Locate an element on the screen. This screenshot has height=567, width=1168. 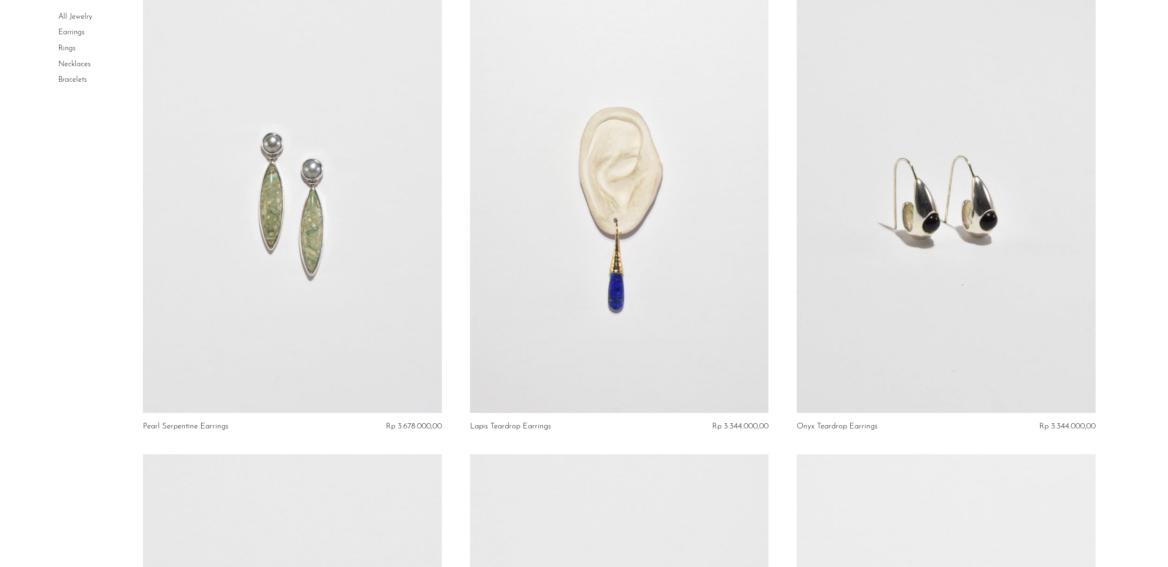
a: Onyx Teardrop Earrings is located at coordinates (837, 427).